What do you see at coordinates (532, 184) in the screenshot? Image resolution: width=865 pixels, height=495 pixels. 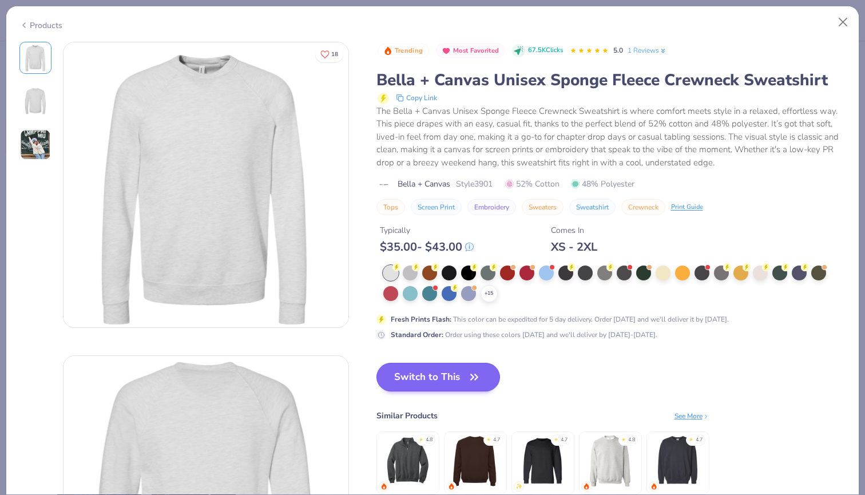 I see `span: 52% Cotton` at bounding box center [532, 184].